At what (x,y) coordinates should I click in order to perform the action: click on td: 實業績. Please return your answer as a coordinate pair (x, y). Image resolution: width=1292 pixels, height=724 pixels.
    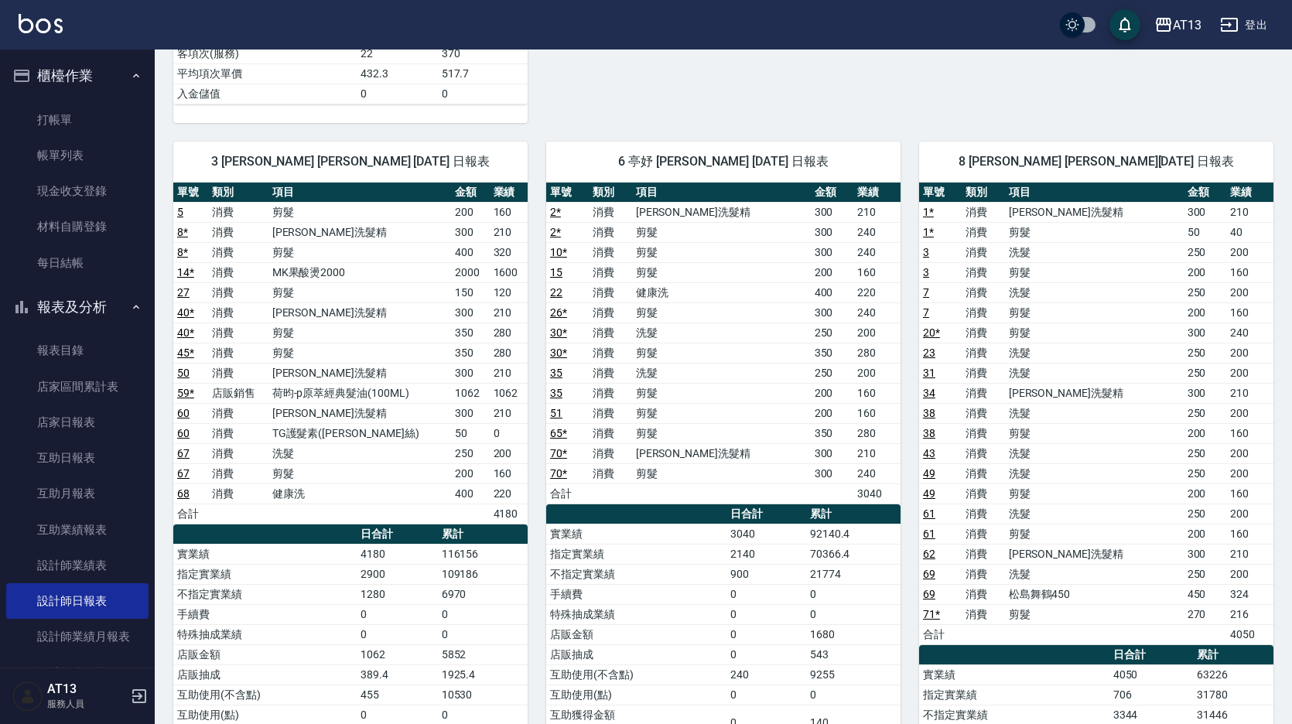
    Looking at the image, I should click on (636, 534).